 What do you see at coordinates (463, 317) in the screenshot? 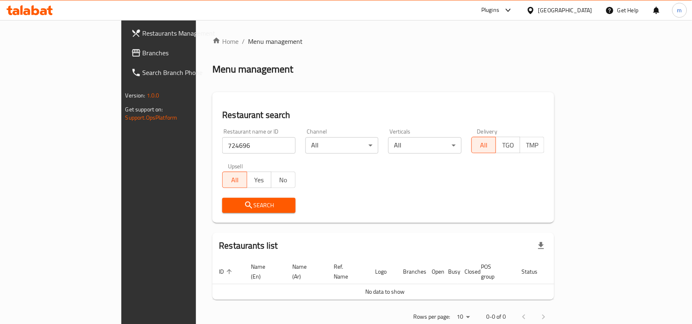
I see `div: Rows per page:` at bounding box center [463, 317].